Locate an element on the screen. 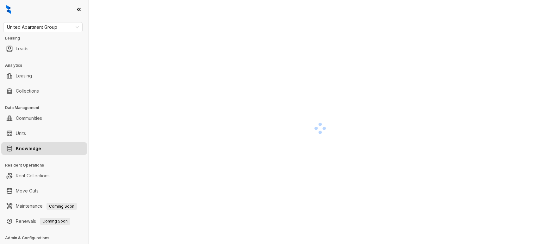 This screenshot has width=540, height=244. a: Units is located at coordinates (21, 134).